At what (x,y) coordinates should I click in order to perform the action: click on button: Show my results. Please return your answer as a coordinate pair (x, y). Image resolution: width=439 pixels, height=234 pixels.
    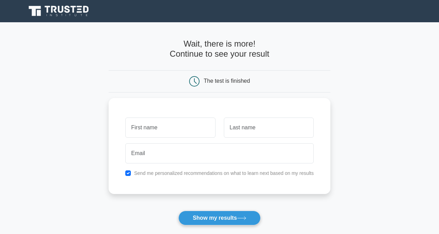
    Looking at the image, I should click on (219, 218).